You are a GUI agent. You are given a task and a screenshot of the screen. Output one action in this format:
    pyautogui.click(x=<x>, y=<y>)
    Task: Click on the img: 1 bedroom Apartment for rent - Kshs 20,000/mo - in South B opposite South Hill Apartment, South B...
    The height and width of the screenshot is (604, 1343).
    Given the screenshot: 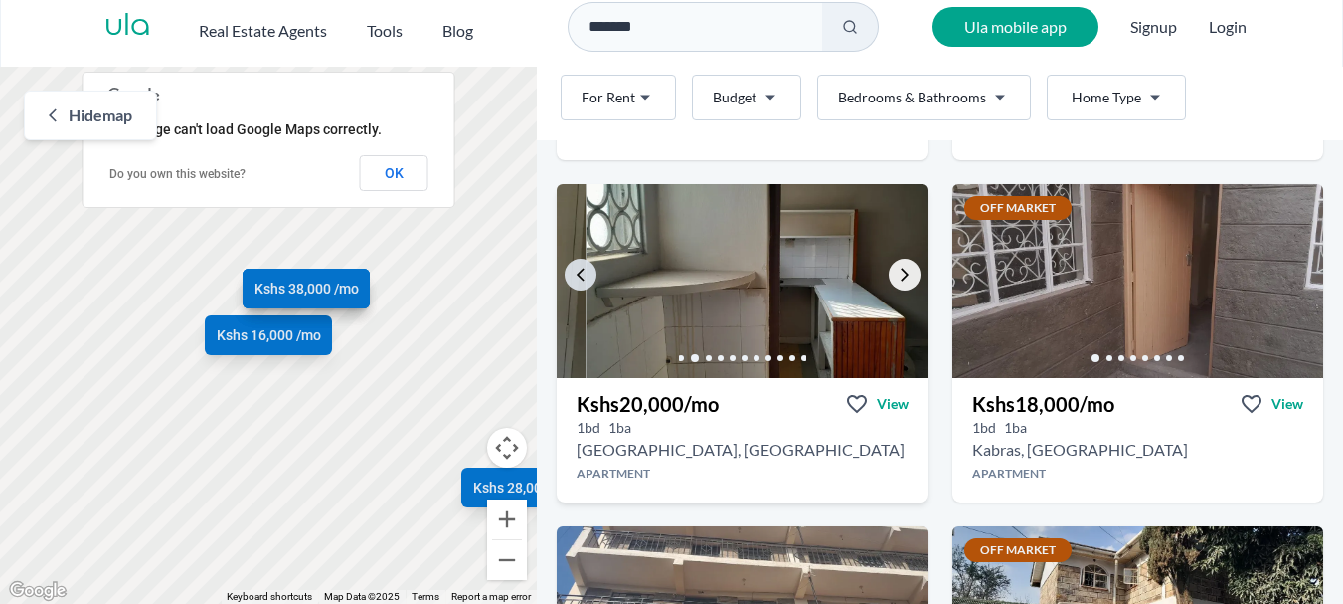 What is the action you would take?
    pyautogui.click(x=771, y=280)
    